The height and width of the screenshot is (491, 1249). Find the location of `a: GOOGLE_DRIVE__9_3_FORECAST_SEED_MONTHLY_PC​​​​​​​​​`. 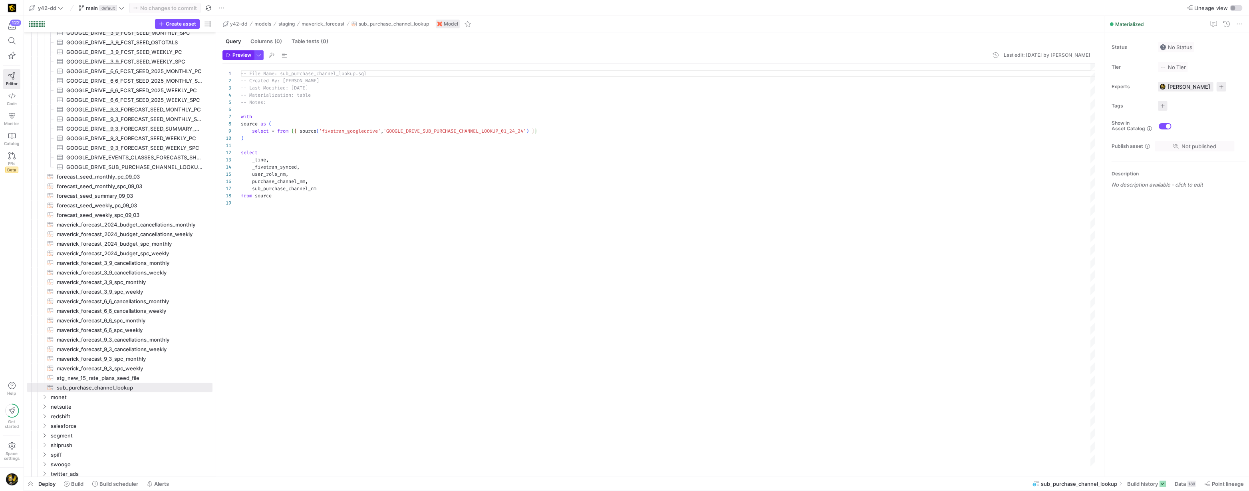

a: GOOGLE_DRIVE__9_3_FORECAST_SEED_MONTHLY_PC​​​​​​​​​ is located at coordinates (120, 109).